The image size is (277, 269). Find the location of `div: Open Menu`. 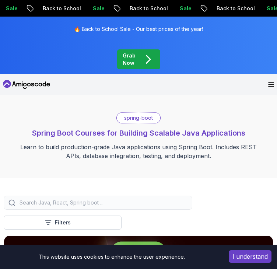

div: Open Menu is located at coordinates (271, 84).